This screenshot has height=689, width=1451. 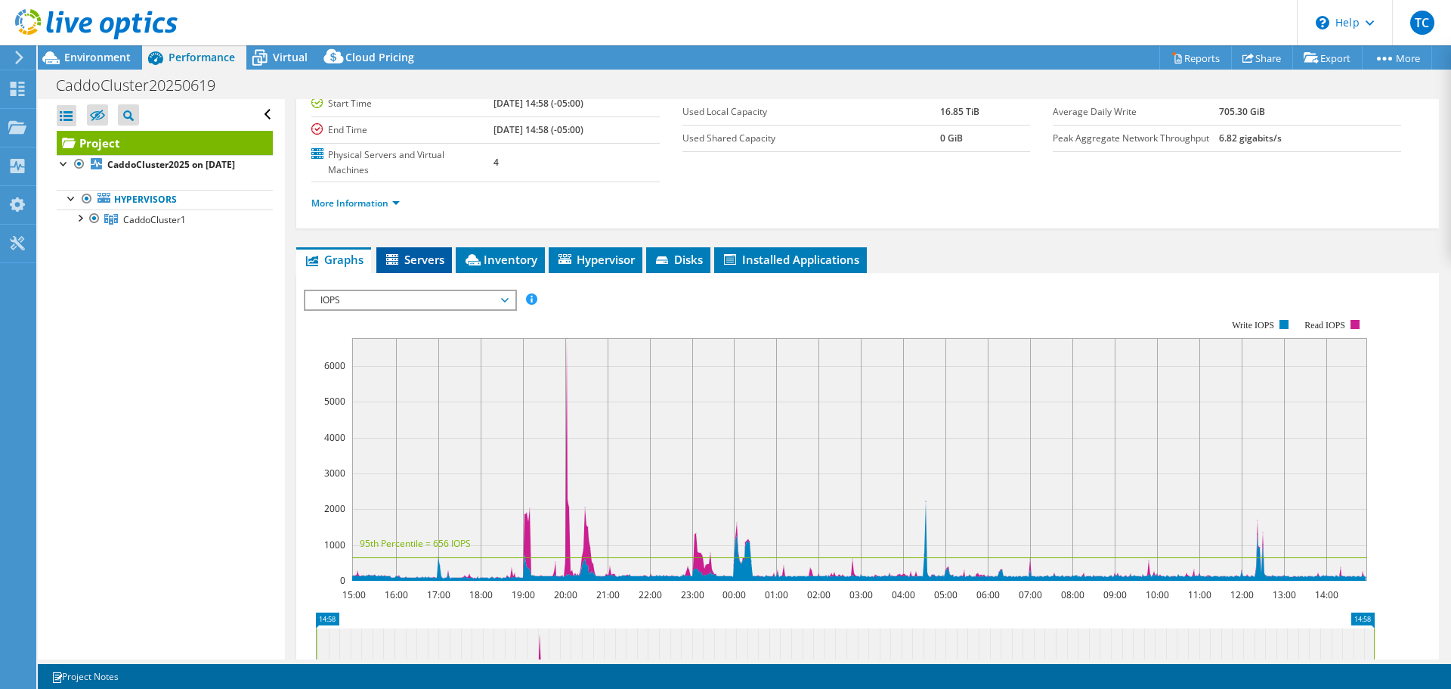 What do you see at coordinates (290, 57) in the screenshot?
I see `span: Virtual` at bounding box center [290, 57].